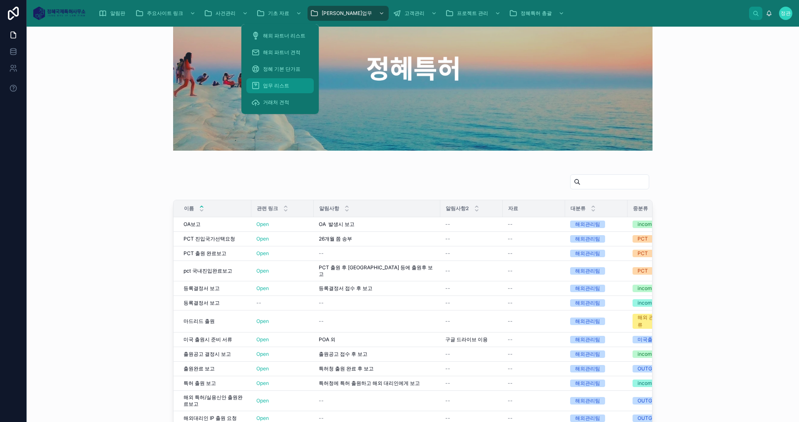 This screenshot has height=422, width=799. What do you see at coordinates (343, 354) in the screenshot?
I see `span: 출원공고 접수 후 보고` at bounding box center [343, 354].